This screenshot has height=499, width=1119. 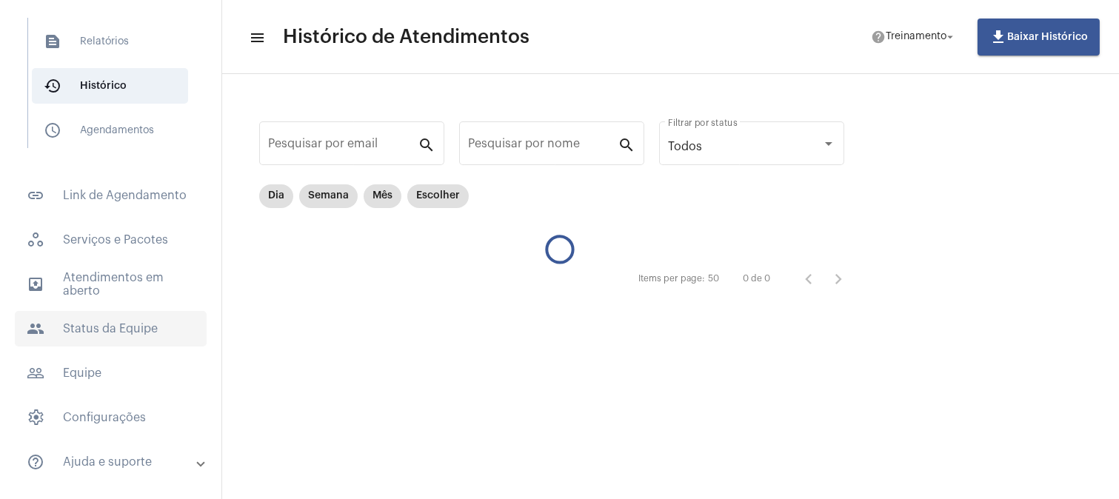 What do you see at coordinates (382, 196) in the screenshot?
I see `mat-chip: Mês` at bounding box center [382, 196].